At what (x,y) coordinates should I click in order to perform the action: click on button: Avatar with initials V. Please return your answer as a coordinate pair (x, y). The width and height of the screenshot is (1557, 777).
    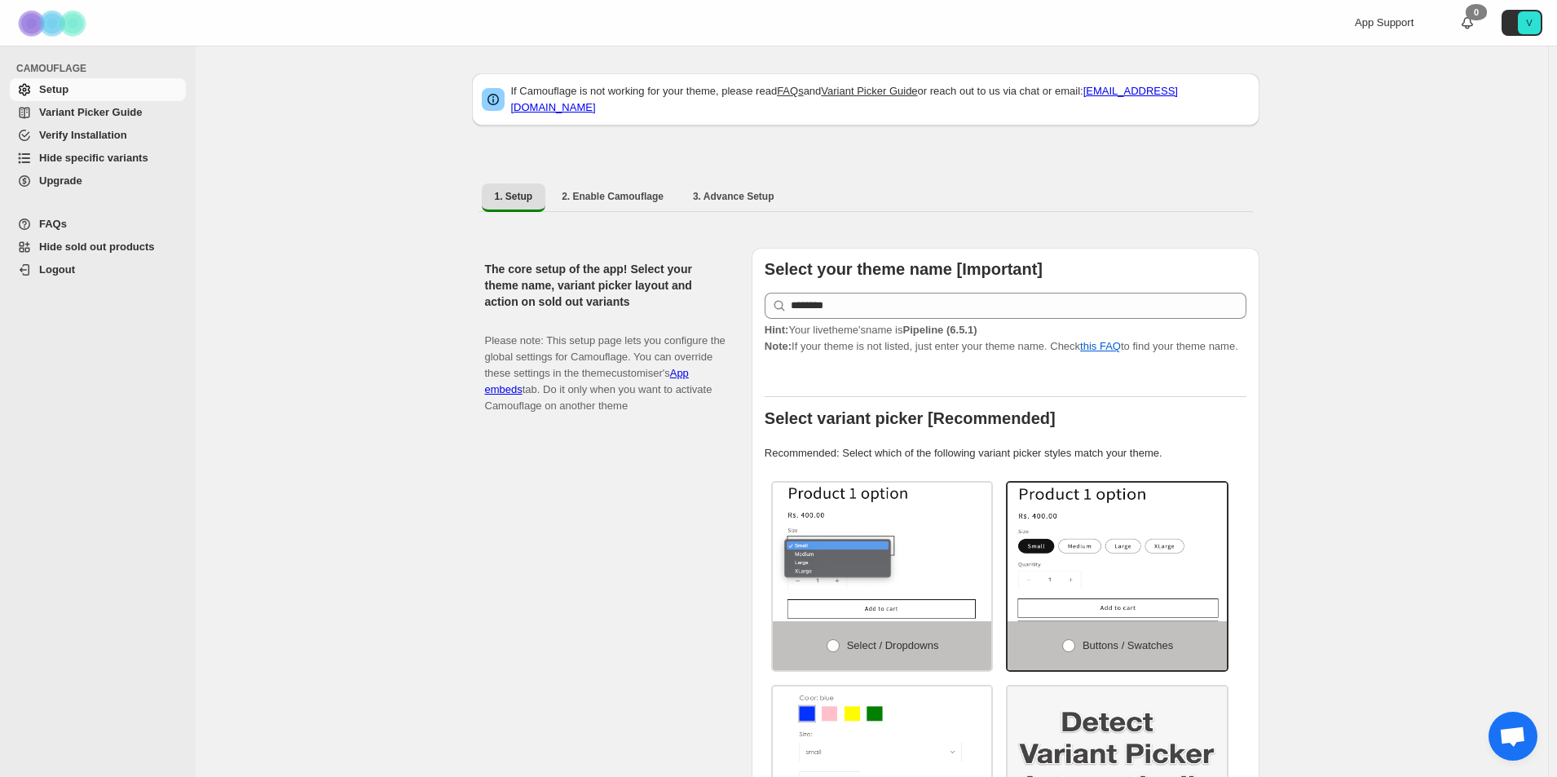
    Looking at the image, I should click on (1522, 23).